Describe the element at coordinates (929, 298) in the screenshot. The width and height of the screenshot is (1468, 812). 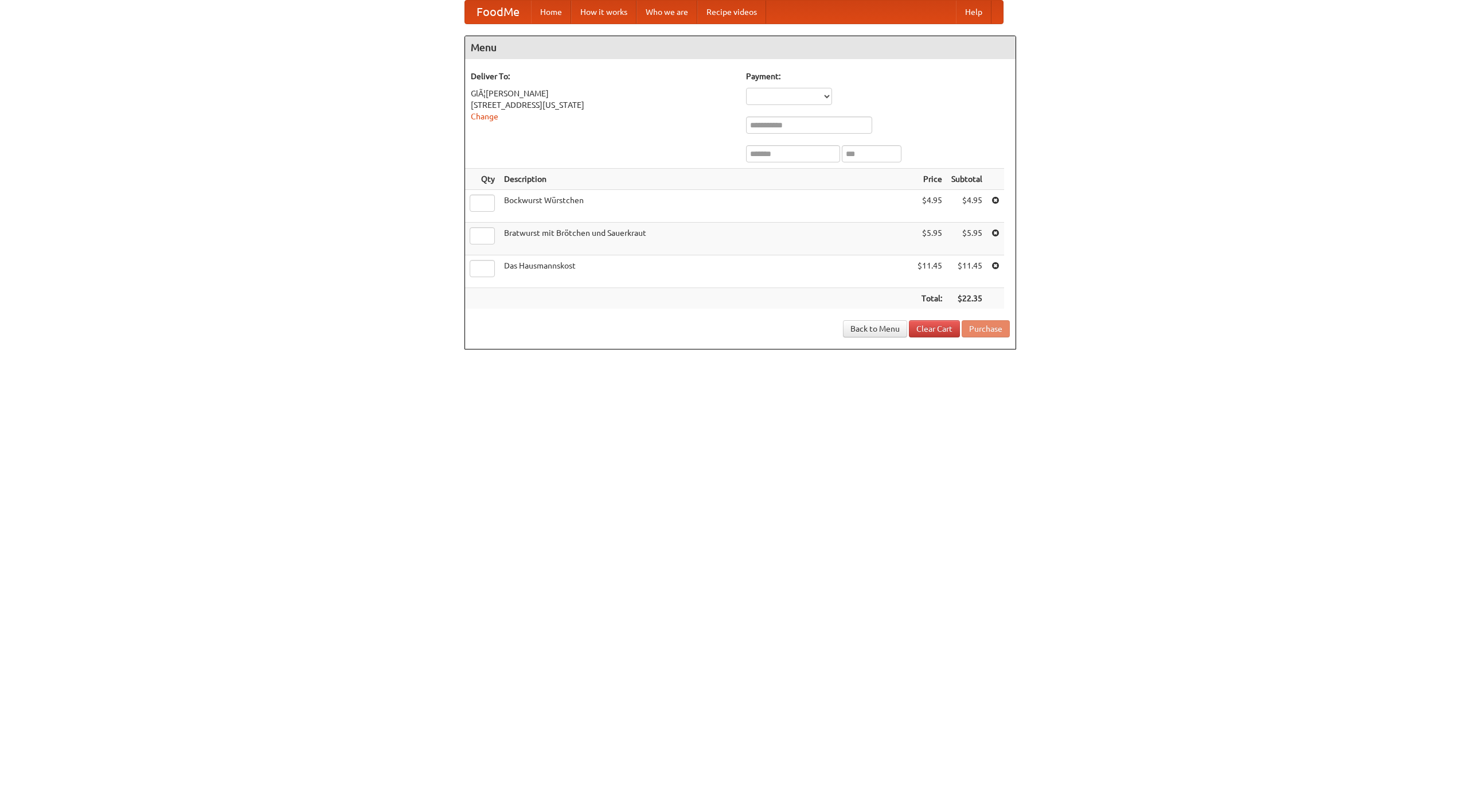
I see `th: Total:` at that location.